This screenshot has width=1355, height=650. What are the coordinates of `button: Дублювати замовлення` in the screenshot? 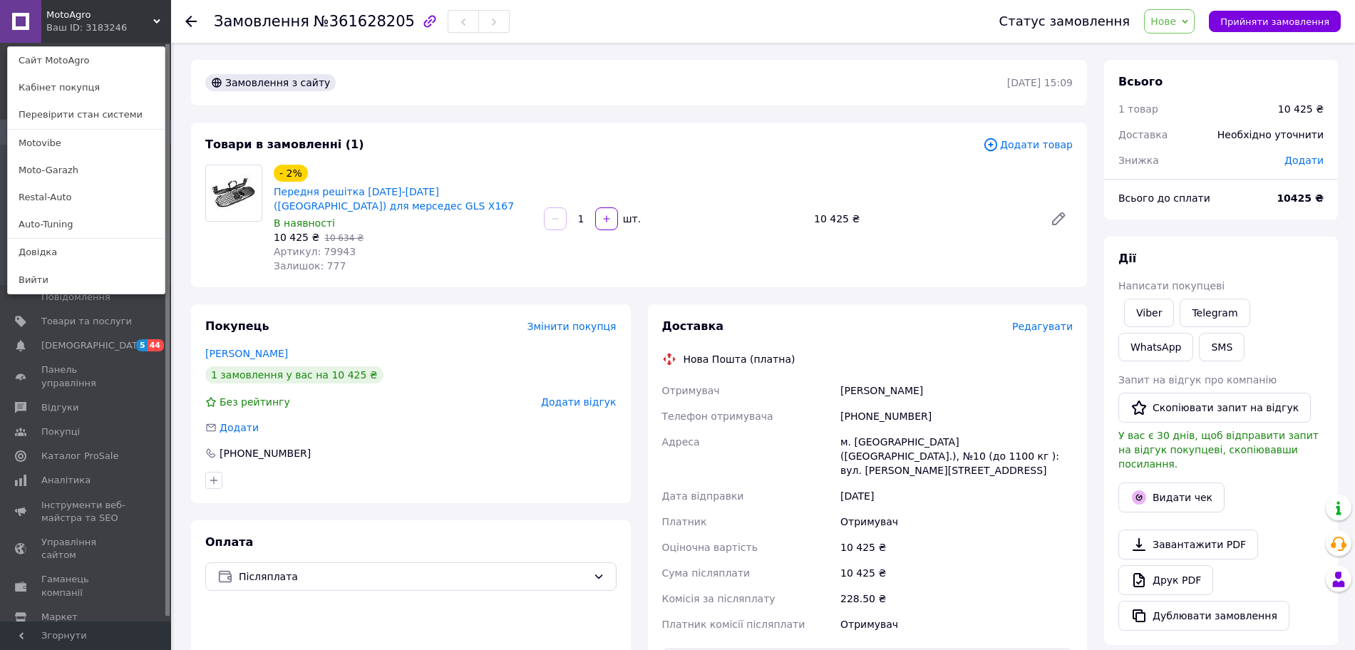 It's located at (1204, 616).